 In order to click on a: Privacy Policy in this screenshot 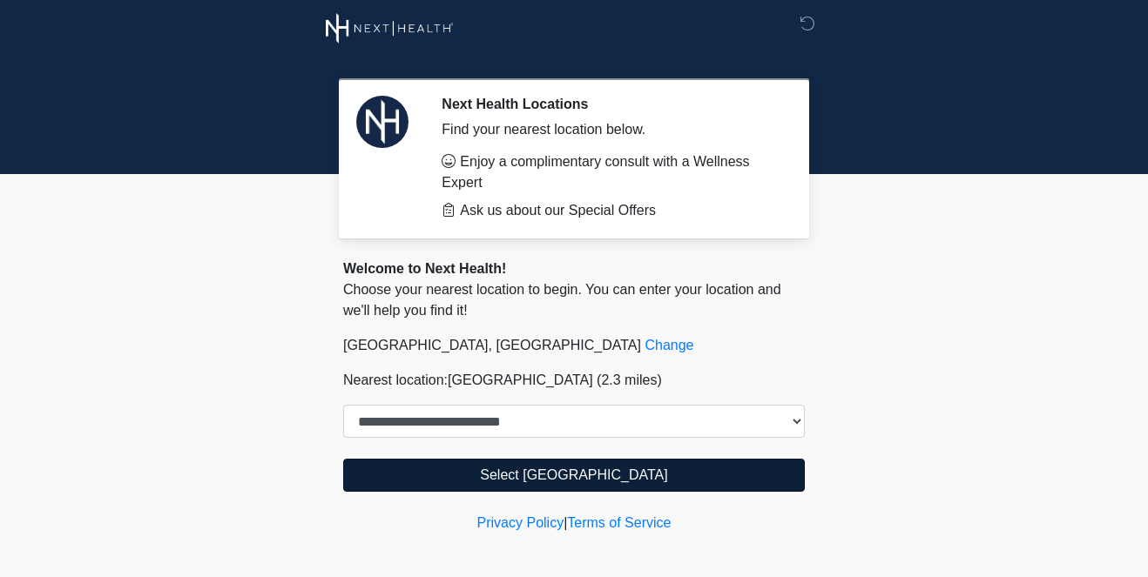, I will do `click(521, 522)`.